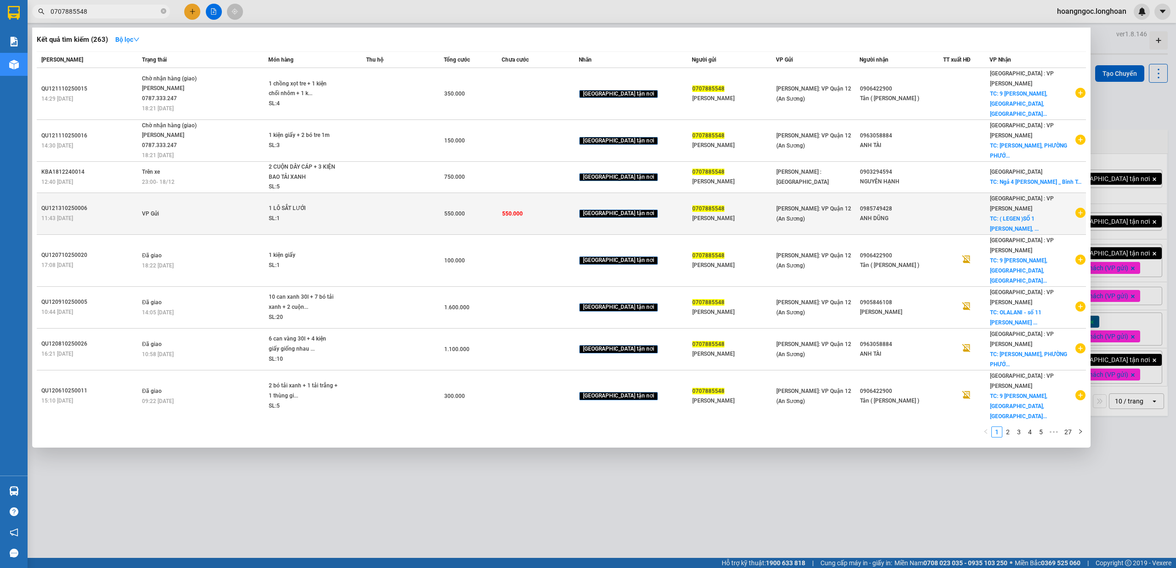  Describe the element at coordinates (154, 60) in the screenshot. I see `span: Trạng thái` at that location.